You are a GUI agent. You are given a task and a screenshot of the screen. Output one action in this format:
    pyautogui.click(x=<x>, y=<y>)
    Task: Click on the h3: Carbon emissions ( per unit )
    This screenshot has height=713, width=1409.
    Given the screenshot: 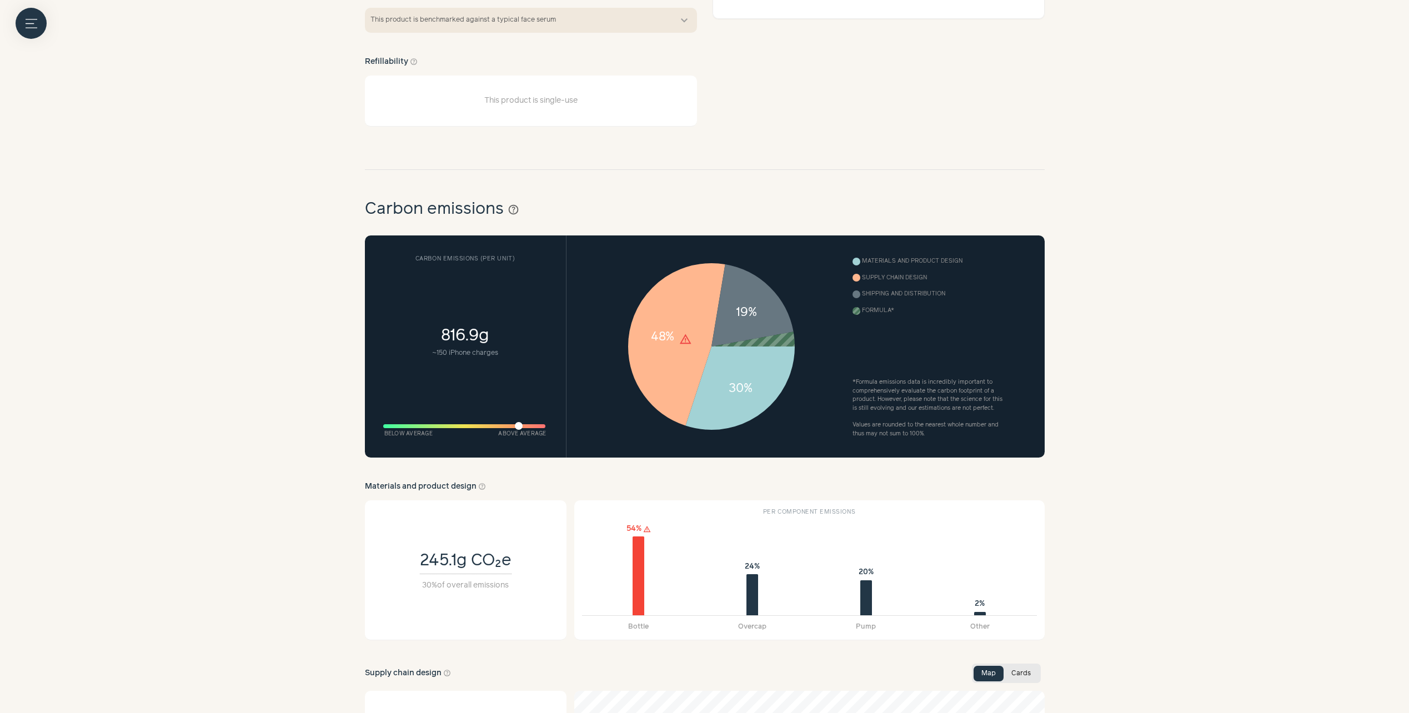 What is the action you would take?
    pyautogui.click(x=465, y=259)
    